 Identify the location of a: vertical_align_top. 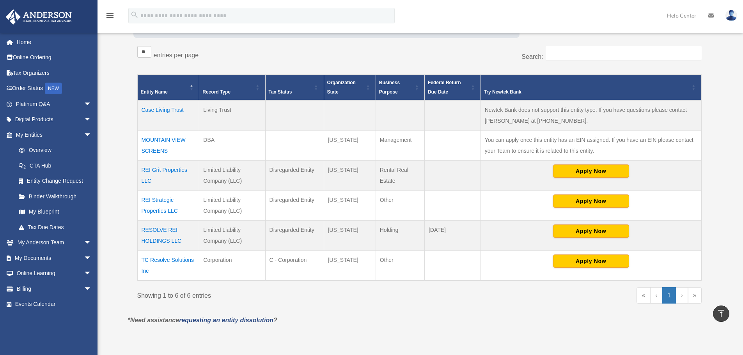
(721, 314).